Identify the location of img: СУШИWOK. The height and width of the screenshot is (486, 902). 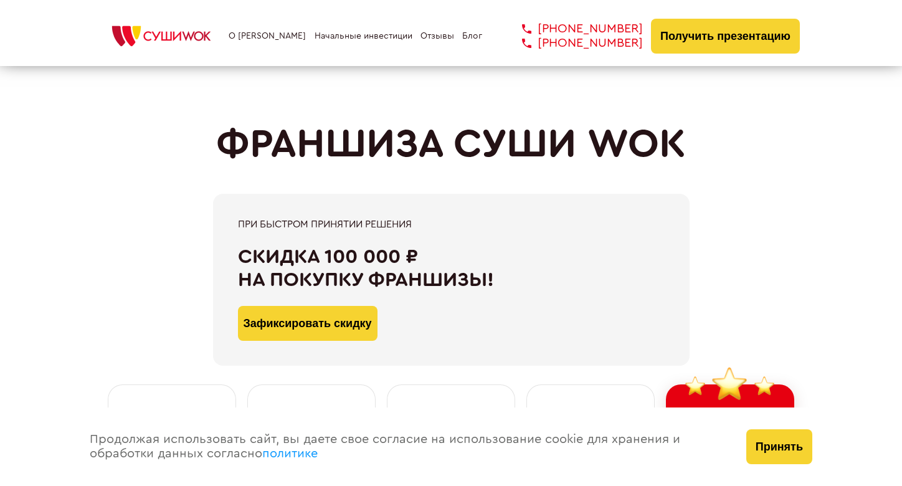
(161, 36).